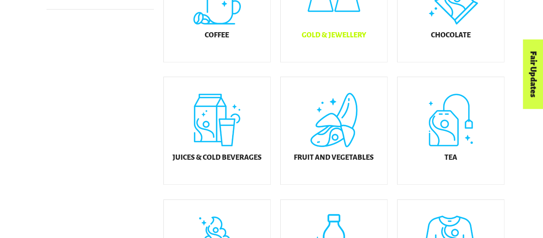 This screenshot has height=238, width=543. What do you see at coordinates (451, 131) in the screenshot?
I see `a: Tea` at bounding box center [451, 131].